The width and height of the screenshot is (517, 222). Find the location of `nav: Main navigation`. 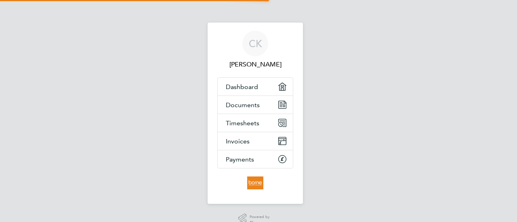

nav: Main navigation is located at coordinates (255, 113).